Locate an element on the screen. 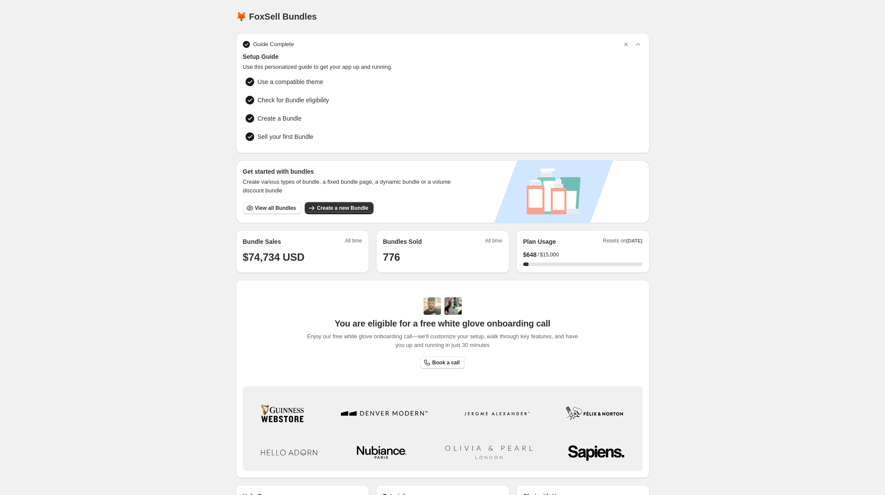 The width and height of the screenshot is (885, 495). span: Create various types of bundle, a fixed bundle page, a dynamic bundle or a volume discount bundle is located at coordinates (351, 186).